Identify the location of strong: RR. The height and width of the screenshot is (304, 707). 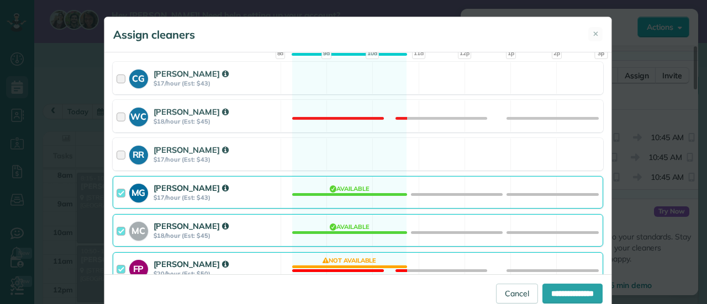
(139, 153).